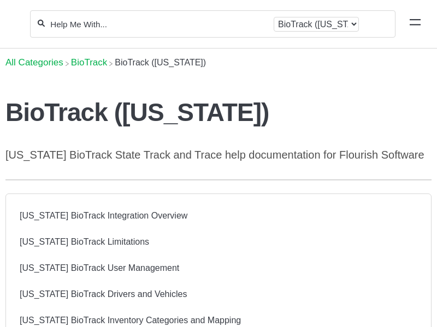  What do you see at coordinates (34, 62) in the screenshot?
I see `a: Breadcrumb link to All Categories` at bounding box center [34, 62].